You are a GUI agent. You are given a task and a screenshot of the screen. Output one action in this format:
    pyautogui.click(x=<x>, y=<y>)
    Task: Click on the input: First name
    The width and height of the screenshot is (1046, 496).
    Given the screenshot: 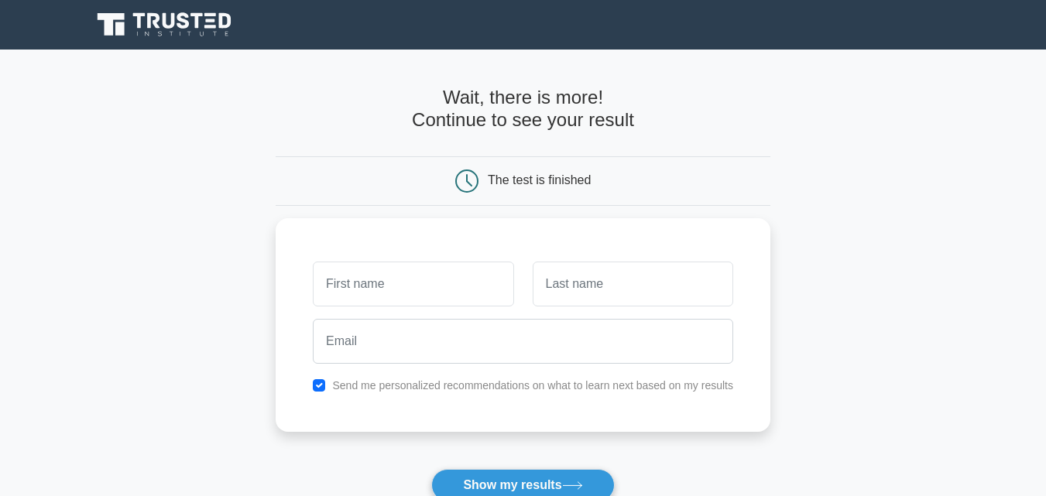 What is the action you would take?
    pyautogui.click(x=413, y=284)
    